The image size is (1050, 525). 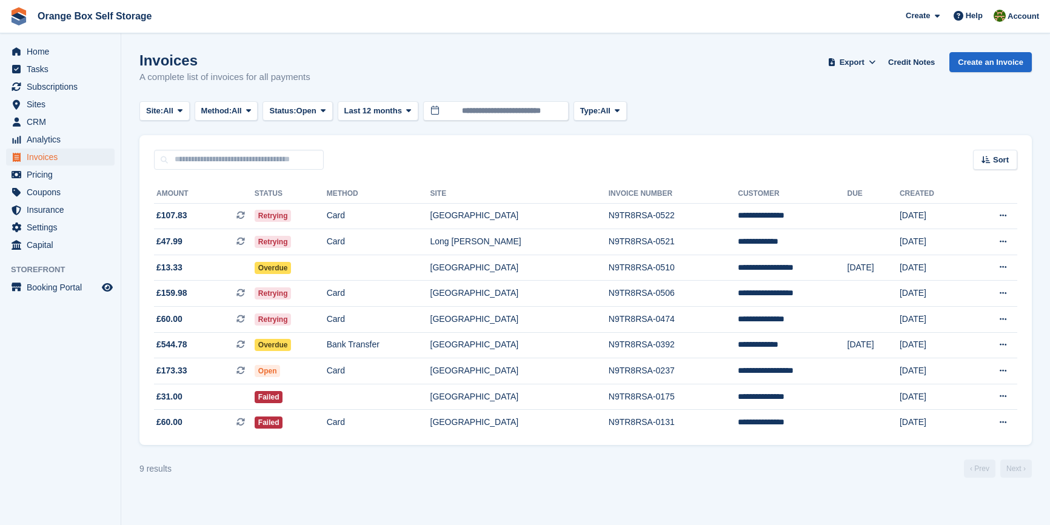 I want to click on a: Orange Box Self Storage, so click(x=95, y=16).